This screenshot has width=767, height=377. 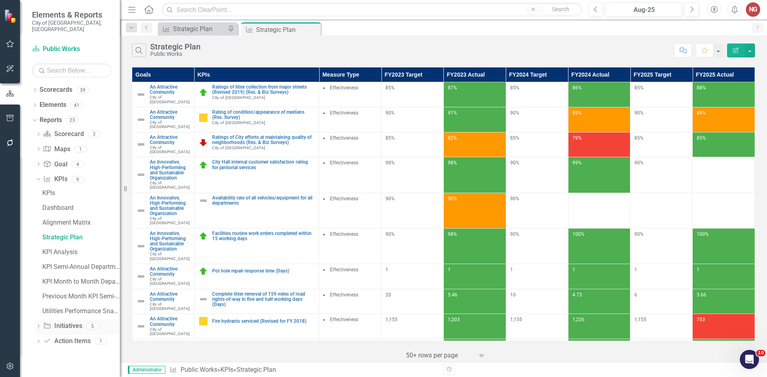 What do you see at coordinates (80, 282) in the screenshot?
I see `a: KPI Month to Month Department Report` at bounding box center [80, 282].